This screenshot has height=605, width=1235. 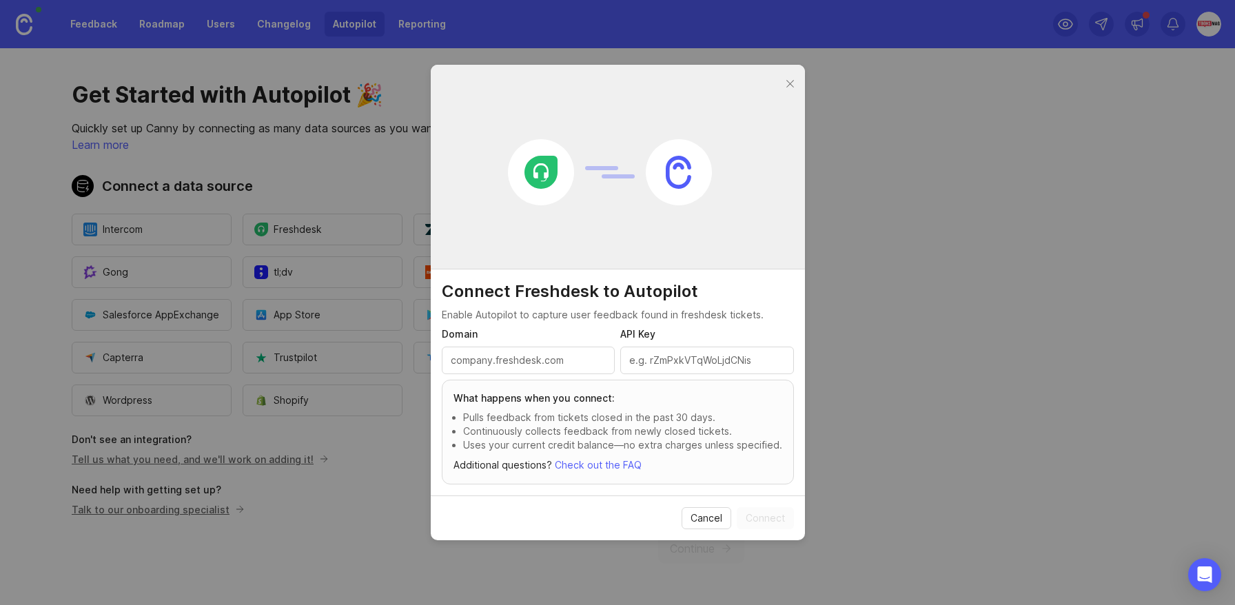 I want to click on div: Open Intercom Messenger, so click(x=1205, y=575).